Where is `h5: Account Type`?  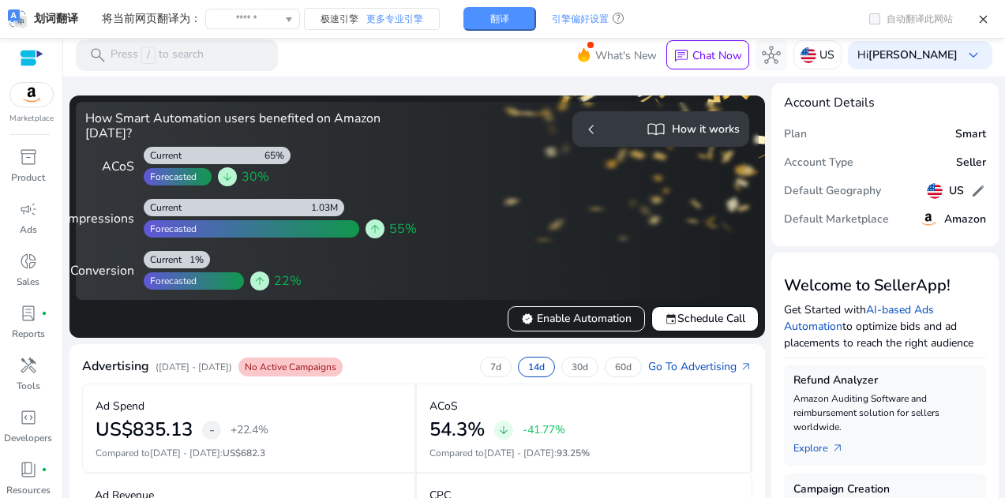
h5: Account Type is located at coordinates (818, 163).